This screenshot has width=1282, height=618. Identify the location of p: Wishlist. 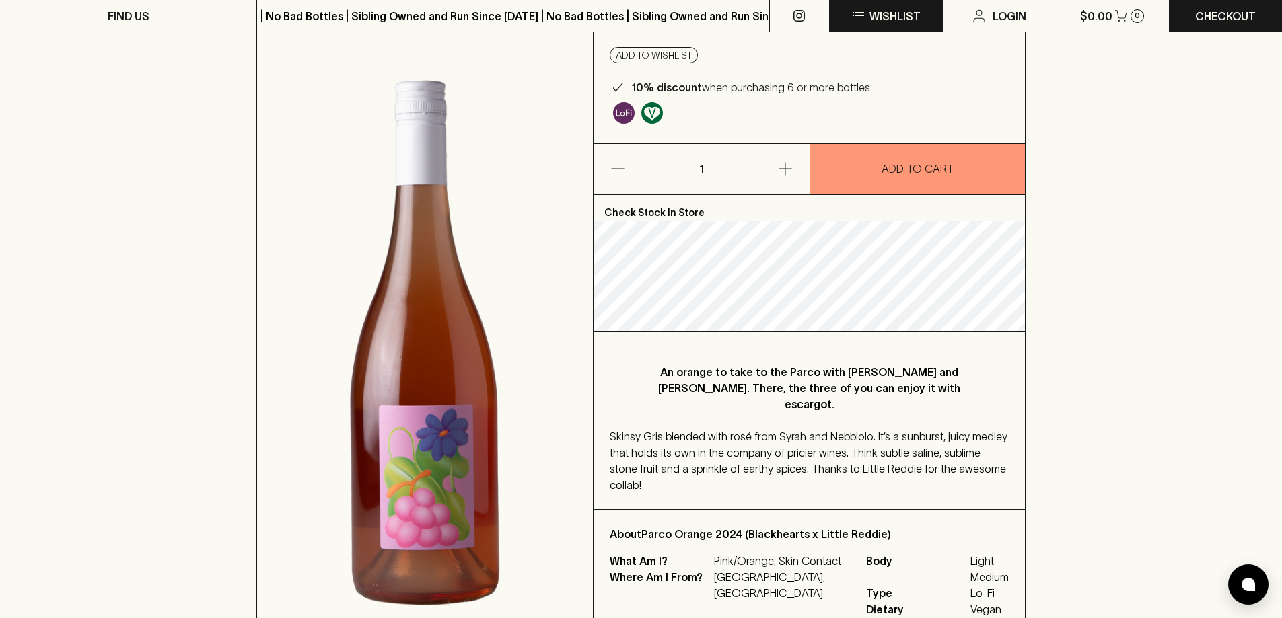
(895, 16).